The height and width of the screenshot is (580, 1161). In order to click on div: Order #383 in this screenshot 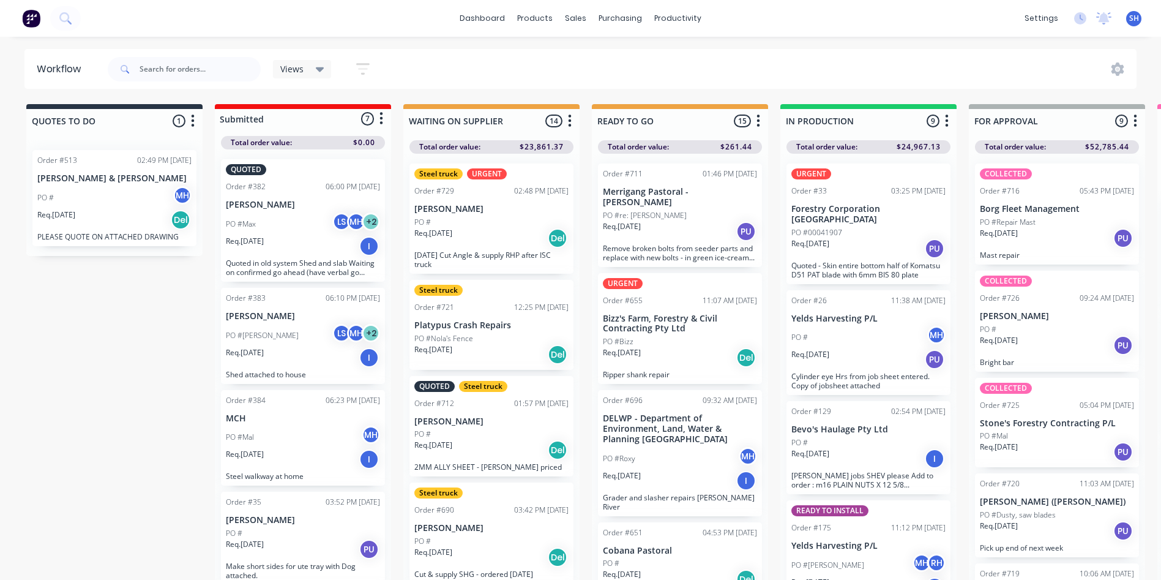, I will do `click(245, 298)`.